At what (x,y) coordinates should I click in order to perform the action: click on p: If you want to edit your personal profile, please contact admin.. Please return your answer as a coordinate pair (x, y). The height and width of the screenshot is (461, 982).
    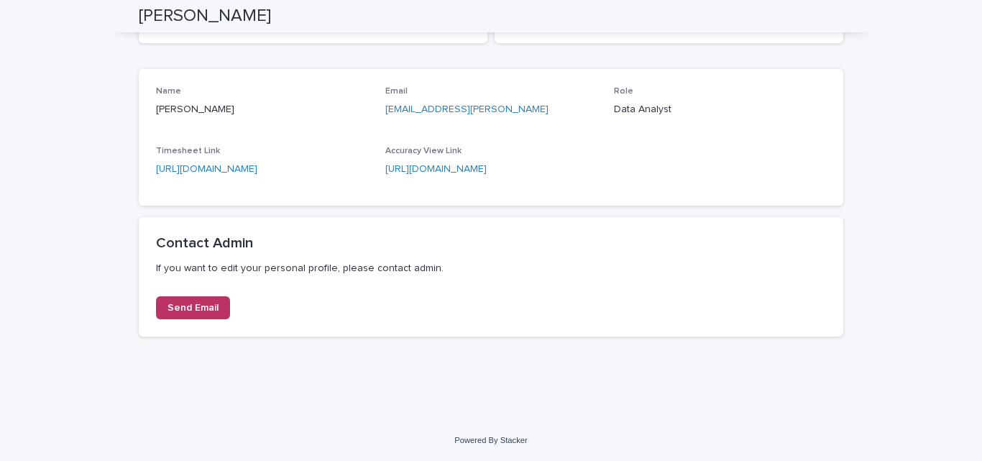
    Looking at the image, I should click on (491, 268).